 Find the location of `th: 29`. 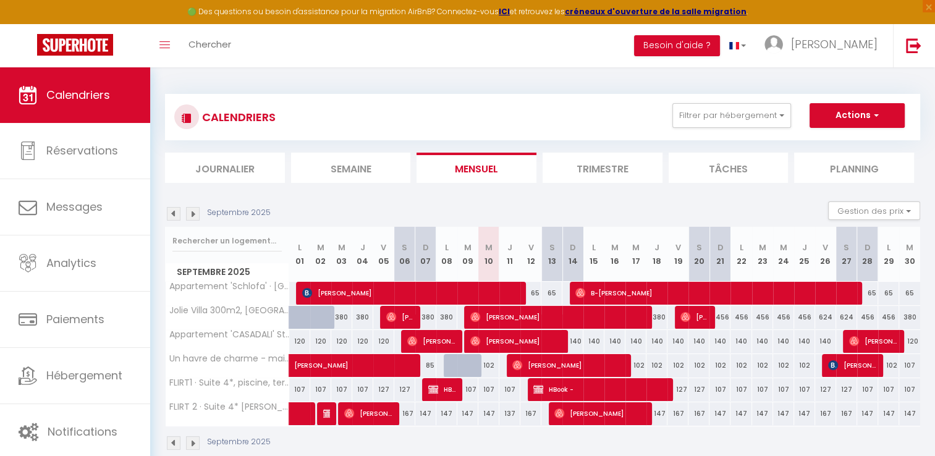

th: 29 is located at coordinates (889, 254).